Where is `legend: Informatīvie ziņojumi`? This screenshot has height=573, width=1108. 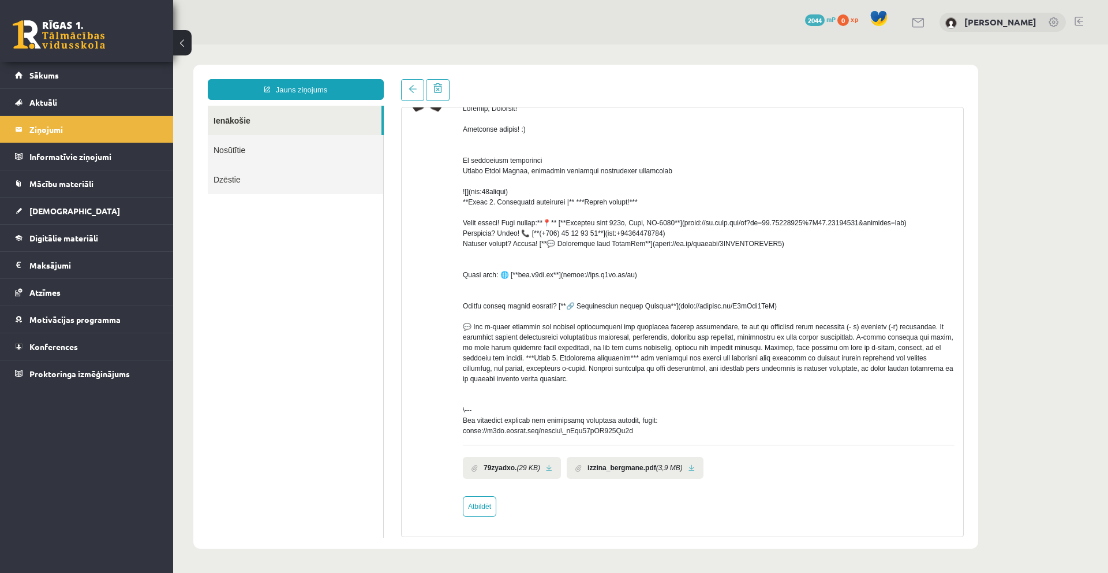 legend: Informatīvie ziņojumi is located at coordinates (94, 156).